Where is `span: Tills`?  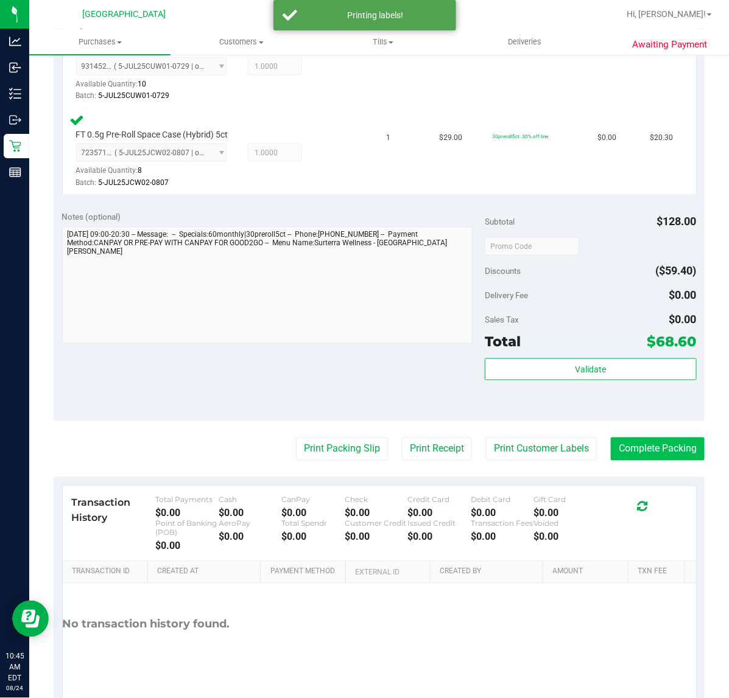 span: Tills is located at coordinates (383, 42).